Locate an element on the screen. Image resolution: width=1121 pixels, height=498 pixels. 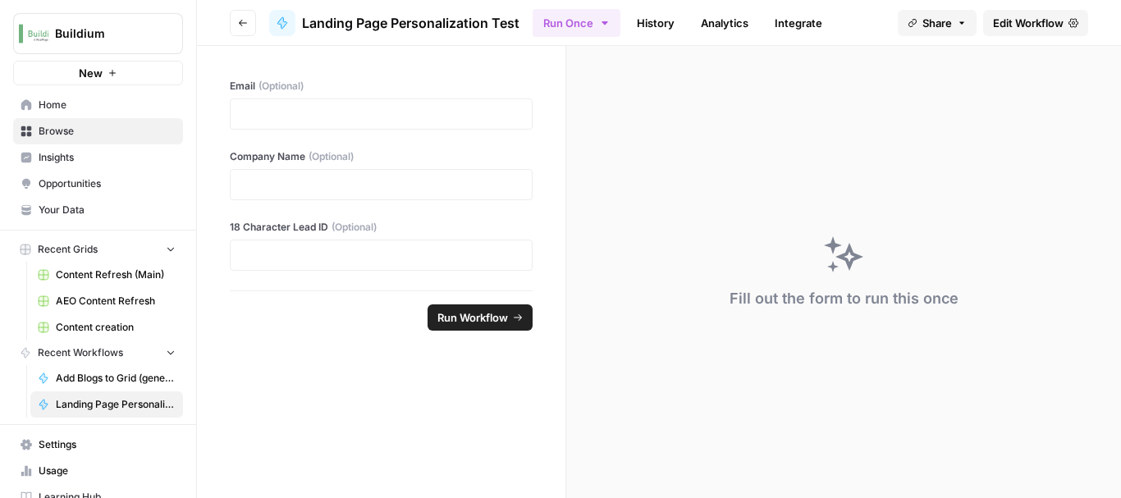
button: Recent Workflows is located at coordinates (98, 353).